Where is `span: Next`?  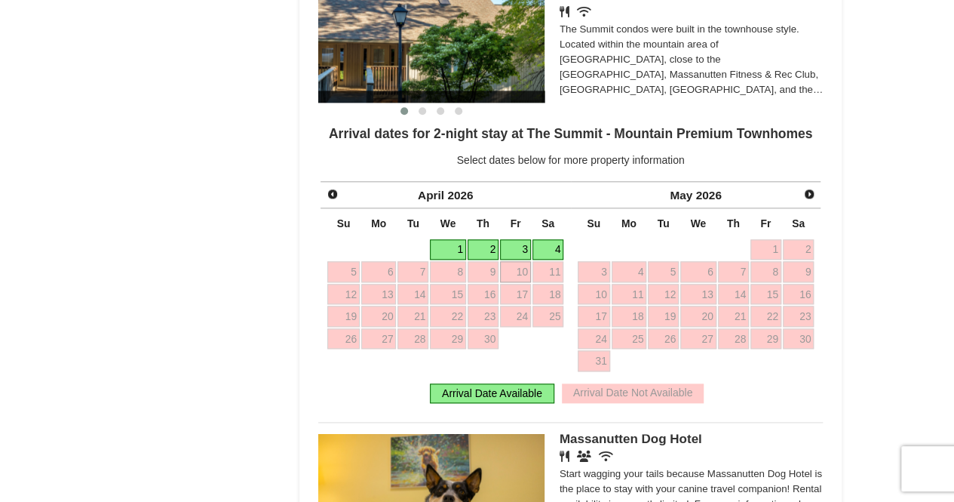
span: Next is located at coordinates (809, 194).